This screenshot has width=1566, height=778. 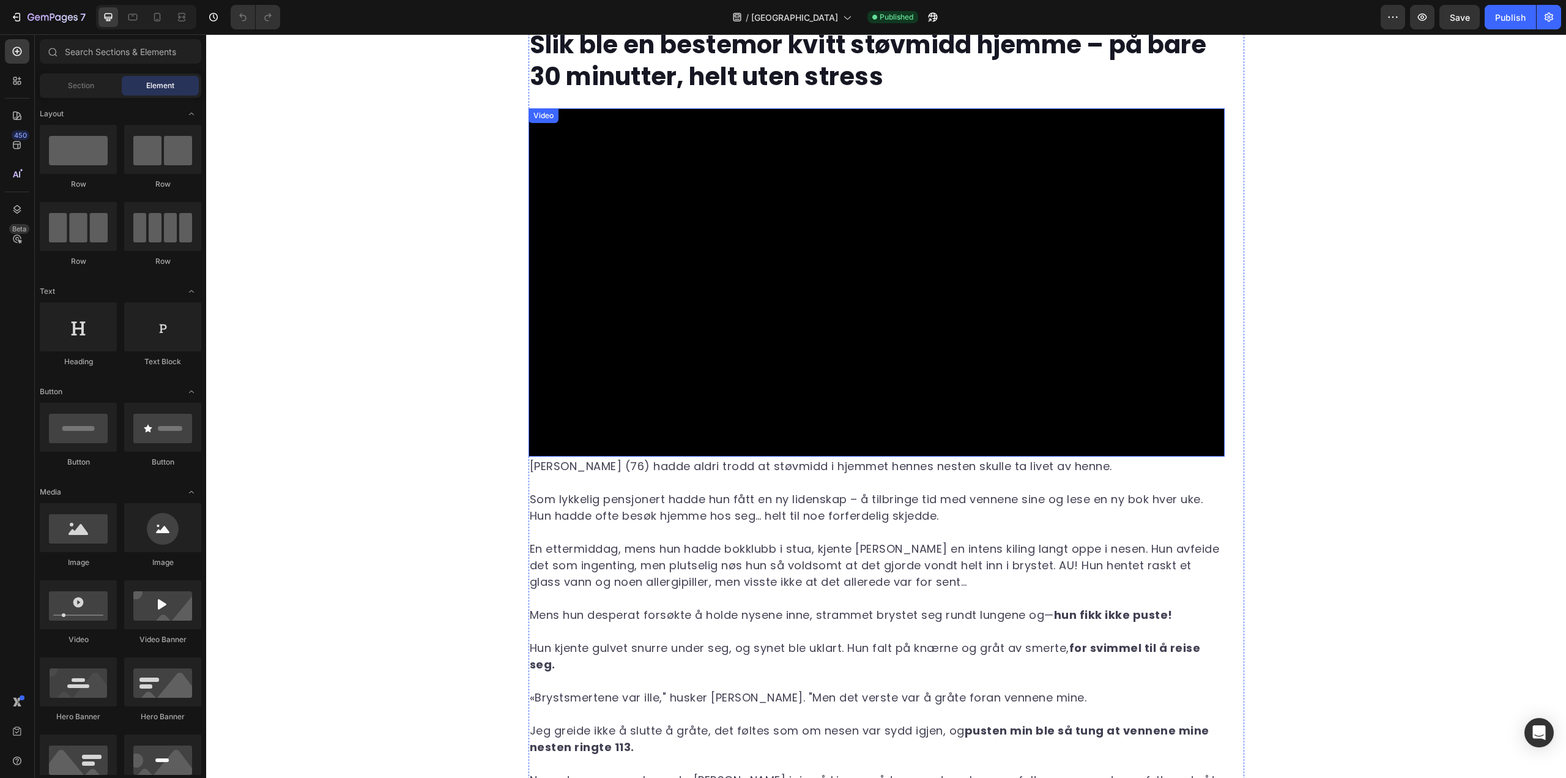 I want to click on div: 450, so click(x=20, y=135).